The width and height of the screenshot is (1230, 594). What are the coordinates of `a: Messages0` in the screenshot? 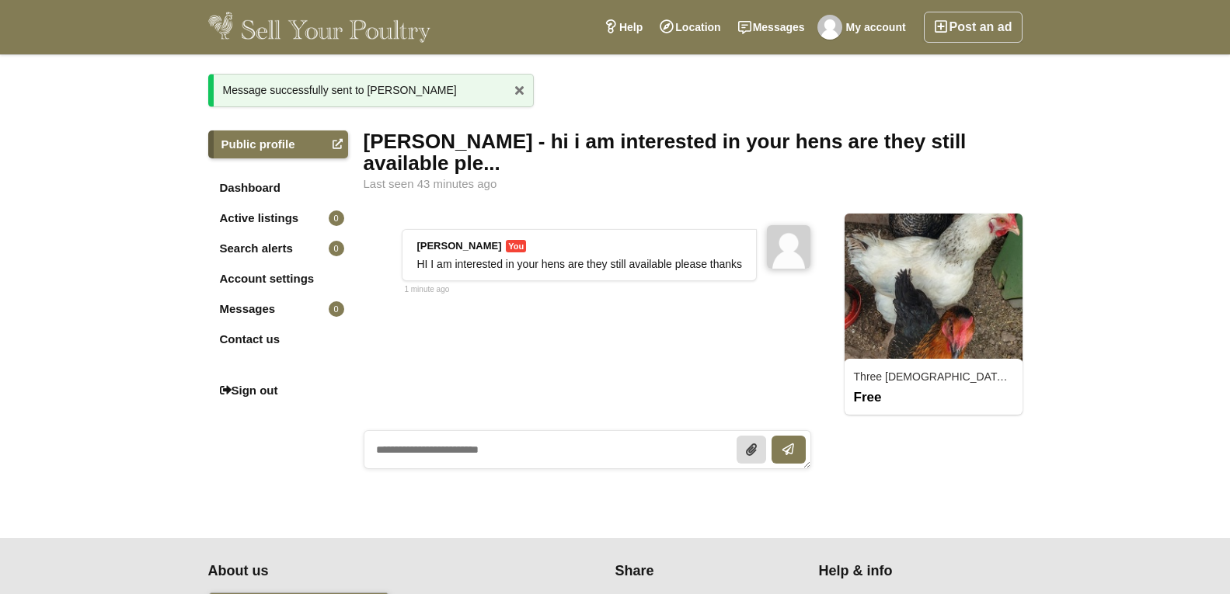 It's located at (278, 309).